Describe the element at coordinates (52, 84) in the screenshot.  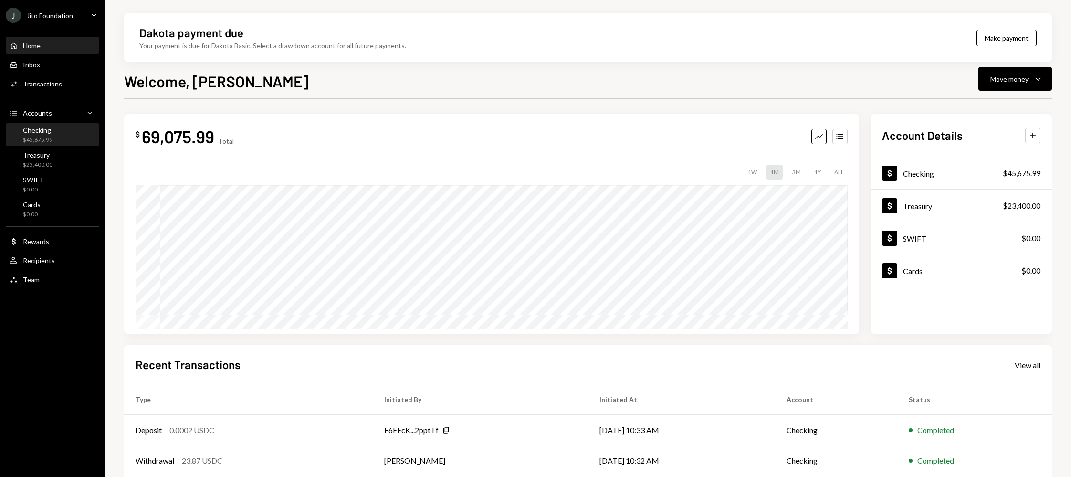
I see `a: Transactions` at that location.